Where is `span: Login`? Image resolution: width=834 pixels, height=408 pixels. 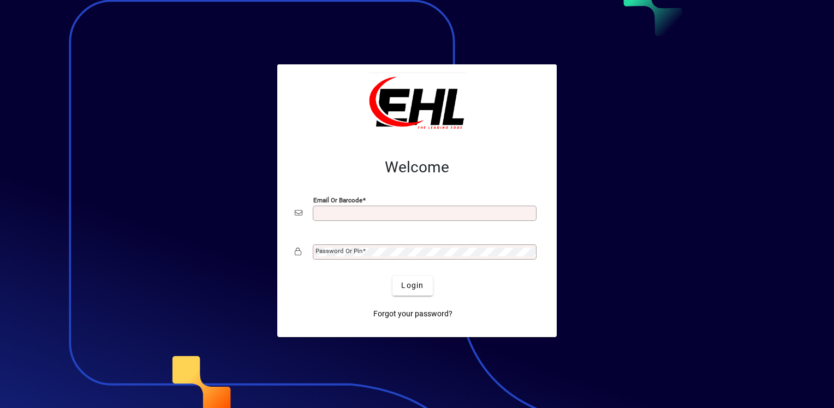
span: Login is located at coordinates (412, 285).